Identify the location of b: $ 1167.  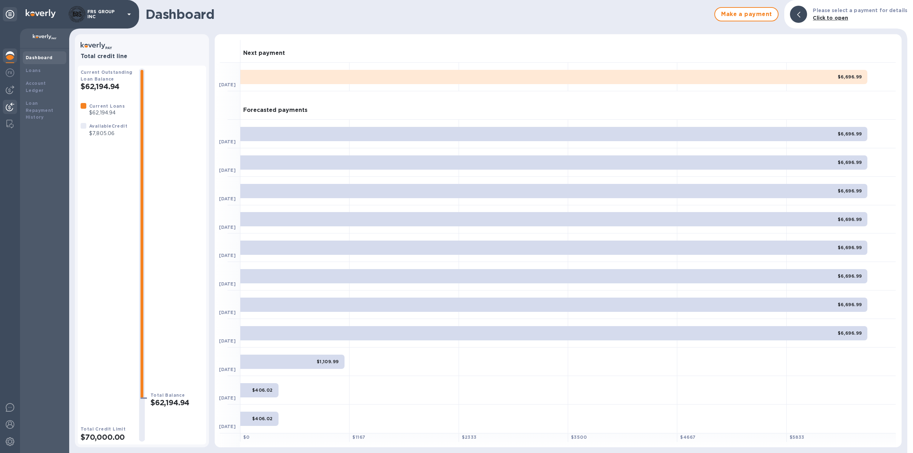
(359, 437).